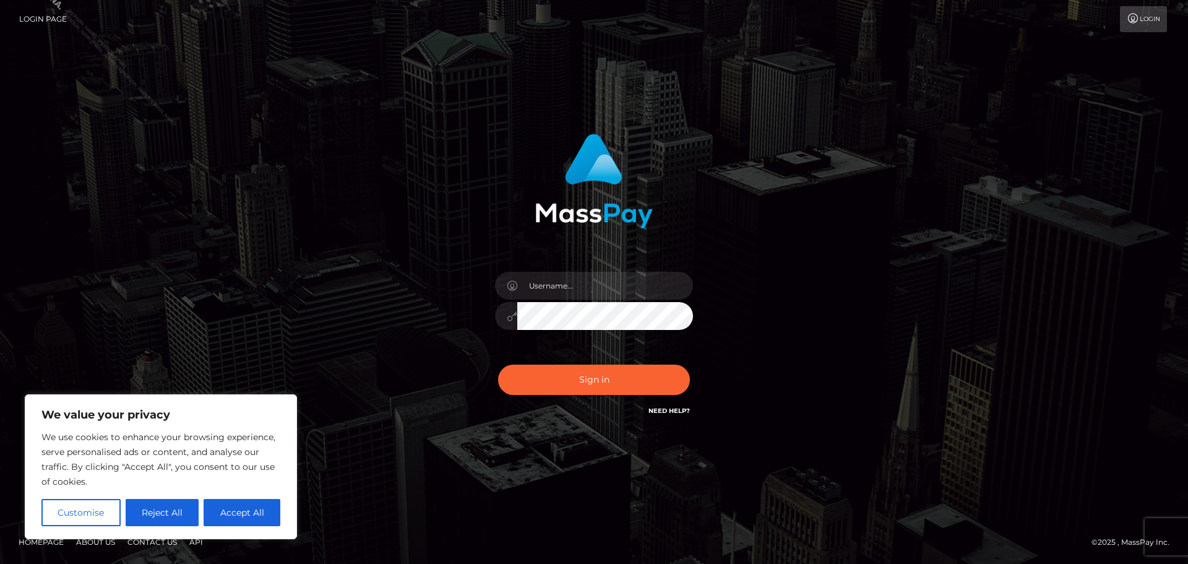 The height and width of the screenshot is (564, 1188). Describe the element at coordinates (1144, 19) in the screenshot. I see `a: Login` at that location.